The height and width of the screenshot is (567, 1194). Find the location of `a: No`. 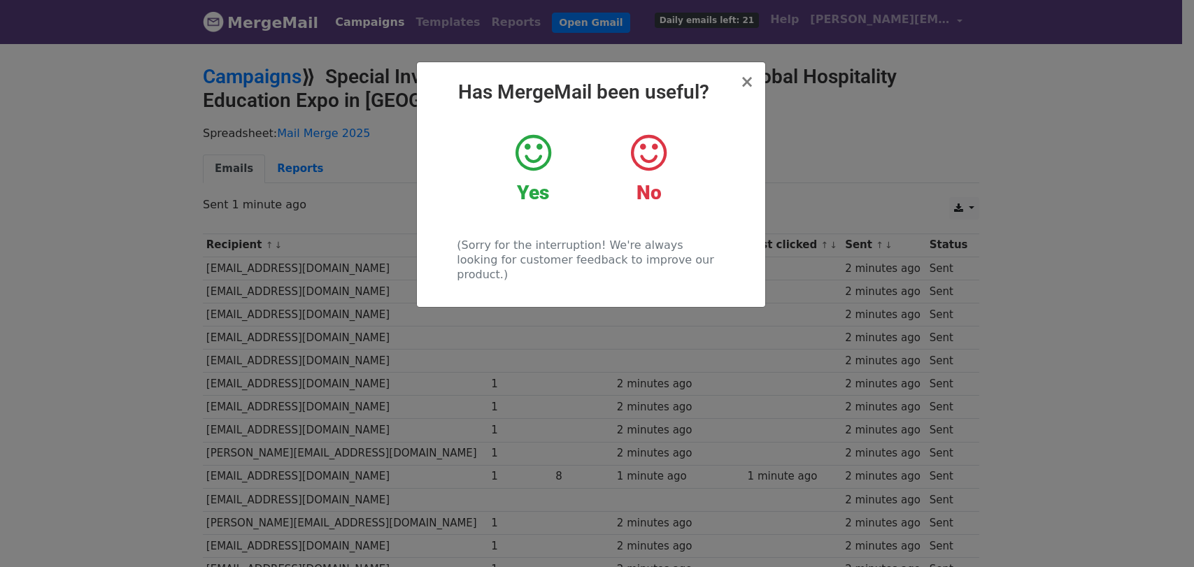

a: No is located at coordinates (648, 169).